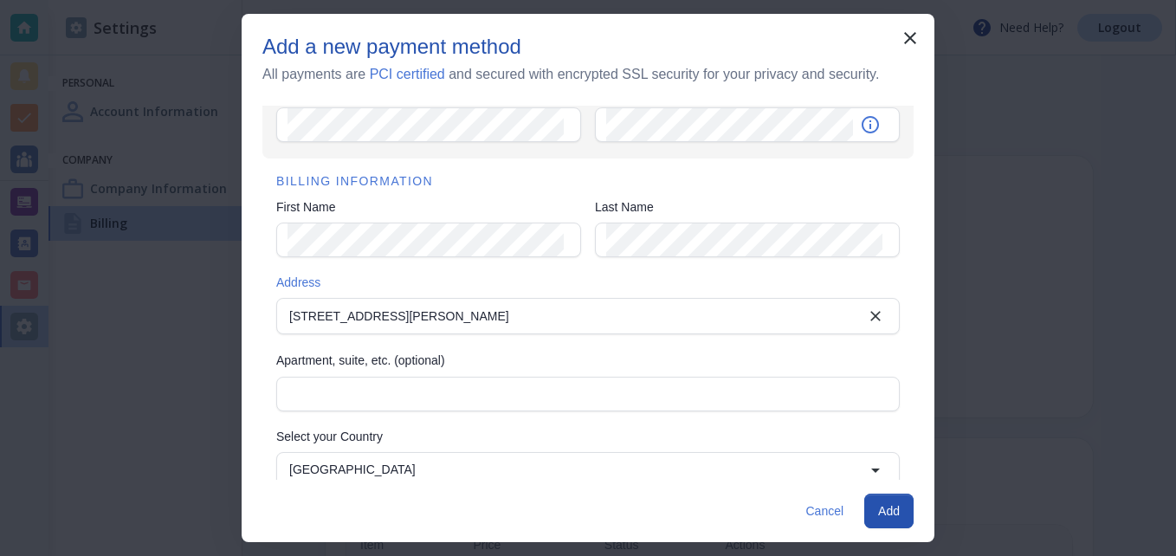  What do you see at coordinates (588, 436) in the screenshot?
I see `label: Select your Country` at bounding box center [588, 436].